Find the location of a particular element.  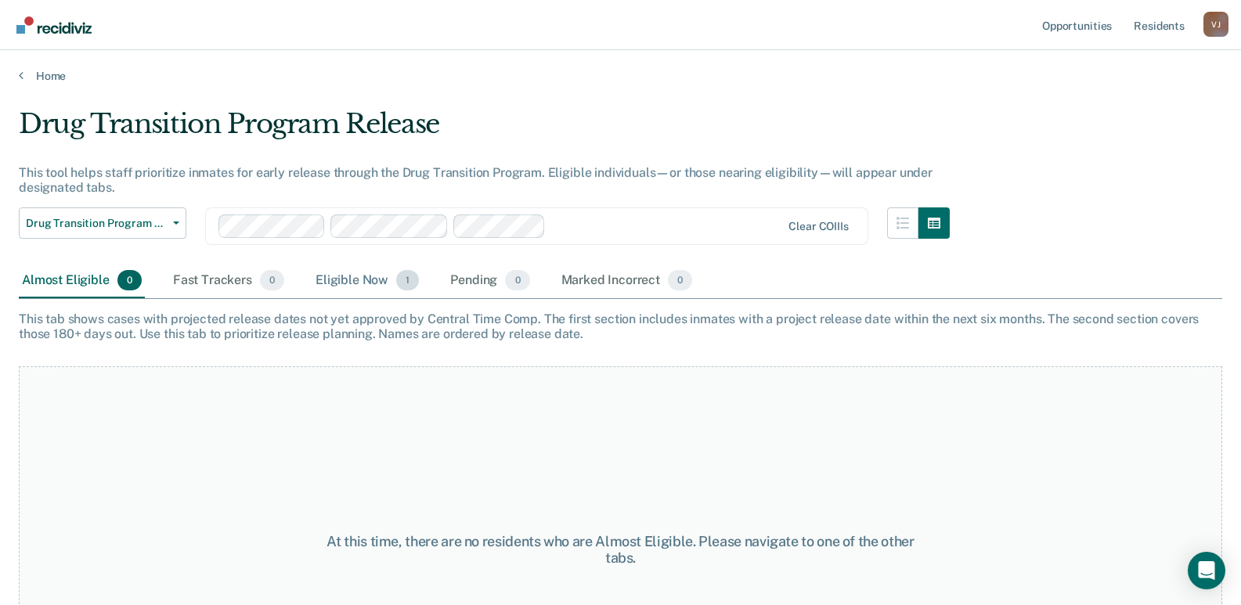

div: V J is located at coordinates (1216, 24).